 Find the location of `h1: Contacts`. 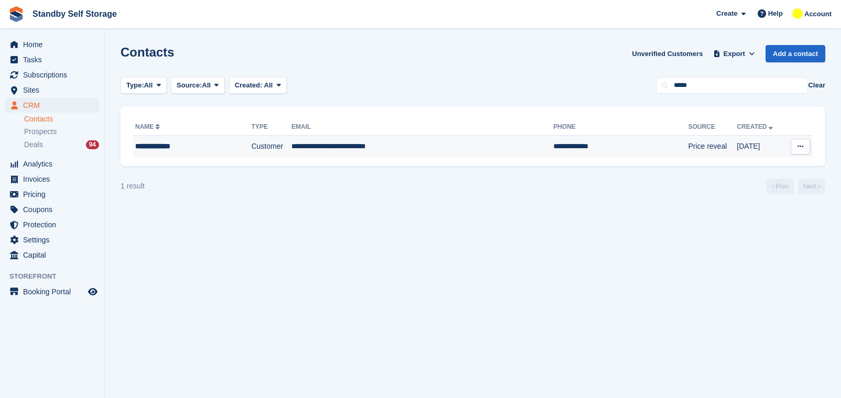

h1: Contacts is located at coordinates (147, 52).